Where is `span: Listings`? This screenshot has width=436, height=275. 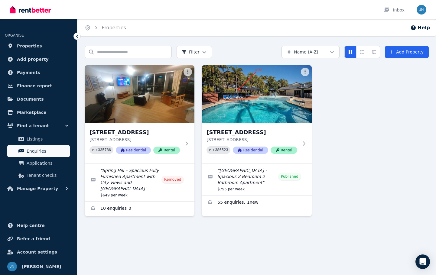
span: Listings is located at coordinates (47, 139).